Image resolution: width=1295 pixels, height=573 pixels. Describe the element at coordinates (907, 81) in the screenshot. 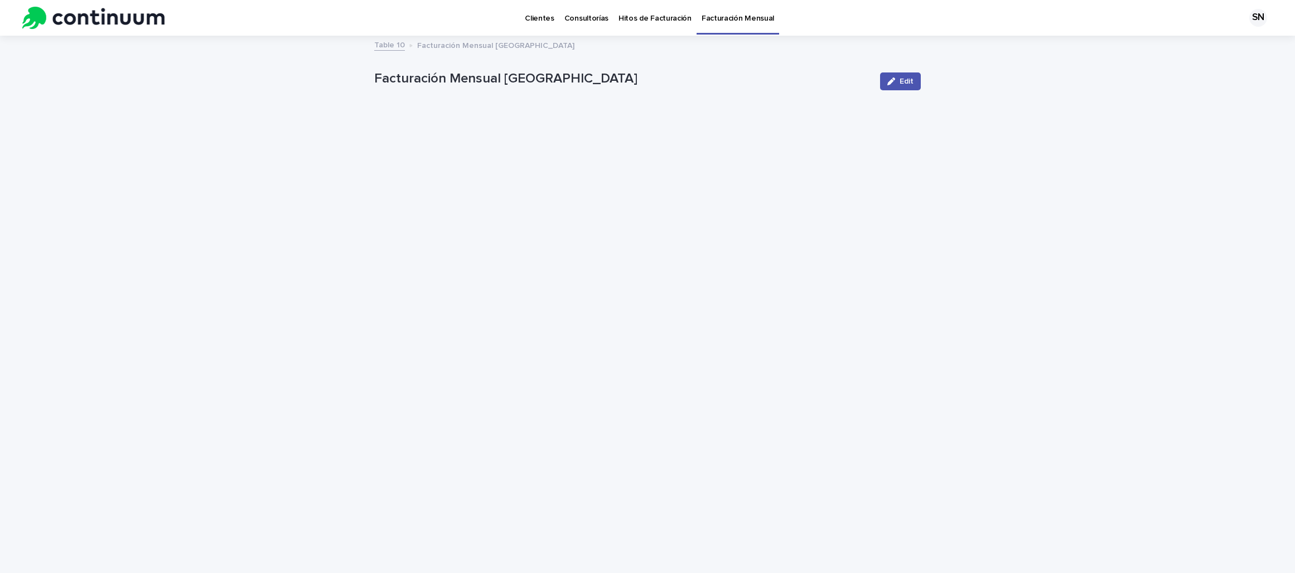

I see `span: Edit` at that location.